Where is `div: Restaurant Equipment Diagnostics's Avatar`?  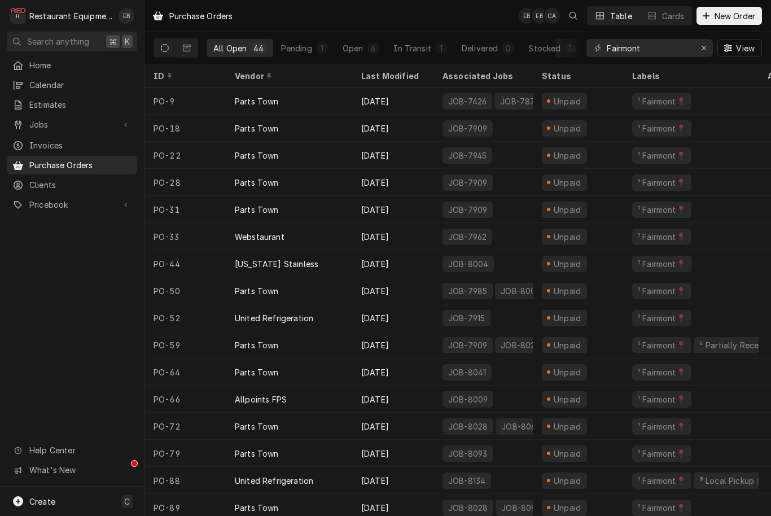 div: Restaurant Equipment Diagnostics's Avatar is located at coordinates (18, 16).